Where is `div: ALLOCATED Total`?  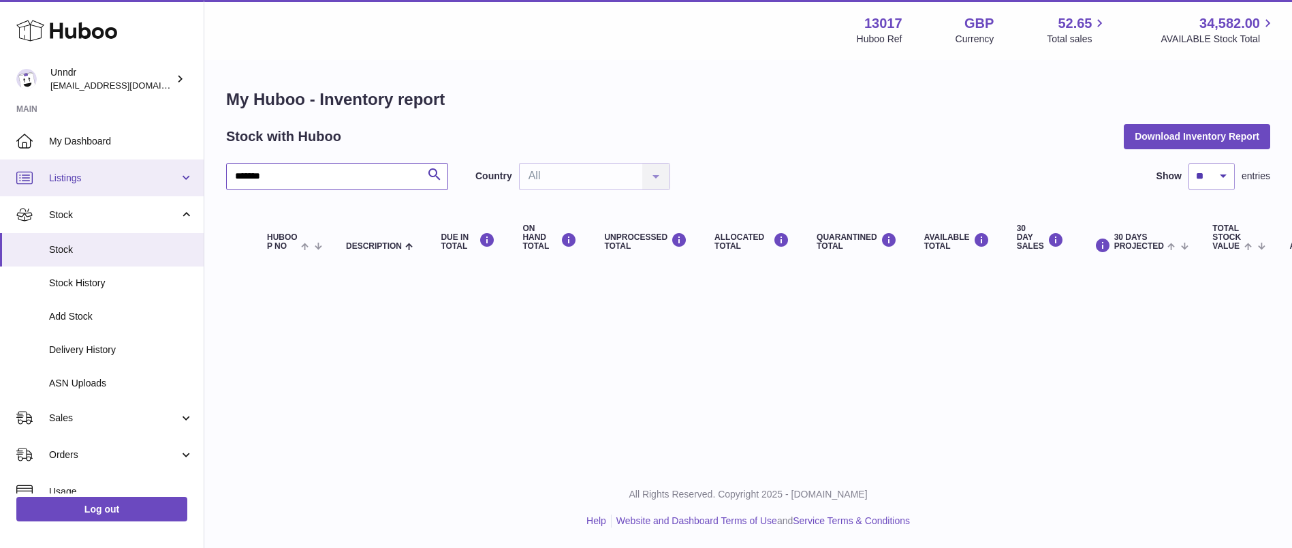 div: ALLOCATED Total is located at coordinates (752, 241).